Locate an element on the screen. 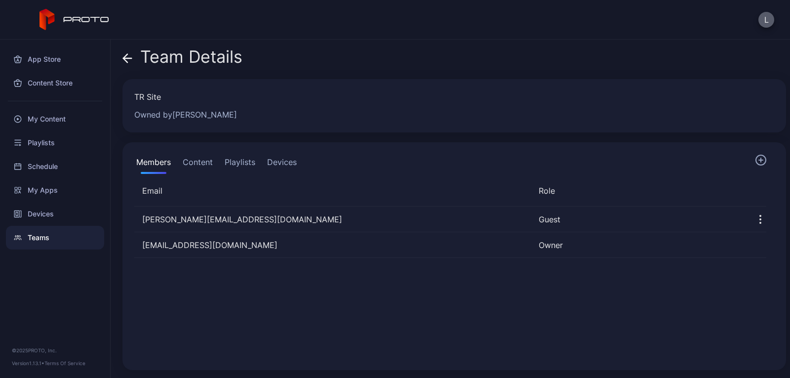 This screenshot has height=378, width=790. div: Owner is located at coordinates (636, 245).